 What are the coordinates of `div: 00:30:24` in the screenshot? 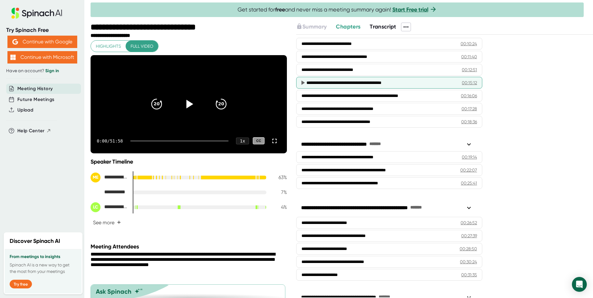 It's located at (468, 262).